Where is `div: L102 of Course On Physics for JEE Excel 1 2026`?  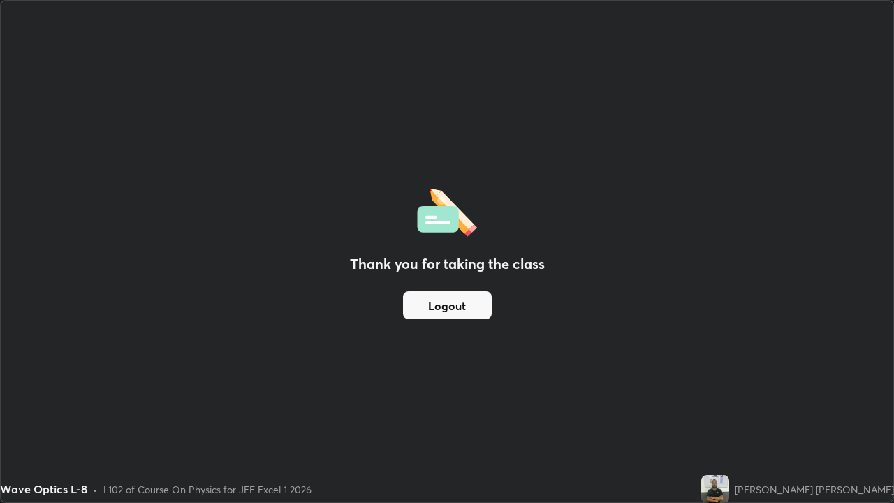 div: L102 of Course On Physics for JEE Excel 1 2026 is located at coordinates (207, 489).